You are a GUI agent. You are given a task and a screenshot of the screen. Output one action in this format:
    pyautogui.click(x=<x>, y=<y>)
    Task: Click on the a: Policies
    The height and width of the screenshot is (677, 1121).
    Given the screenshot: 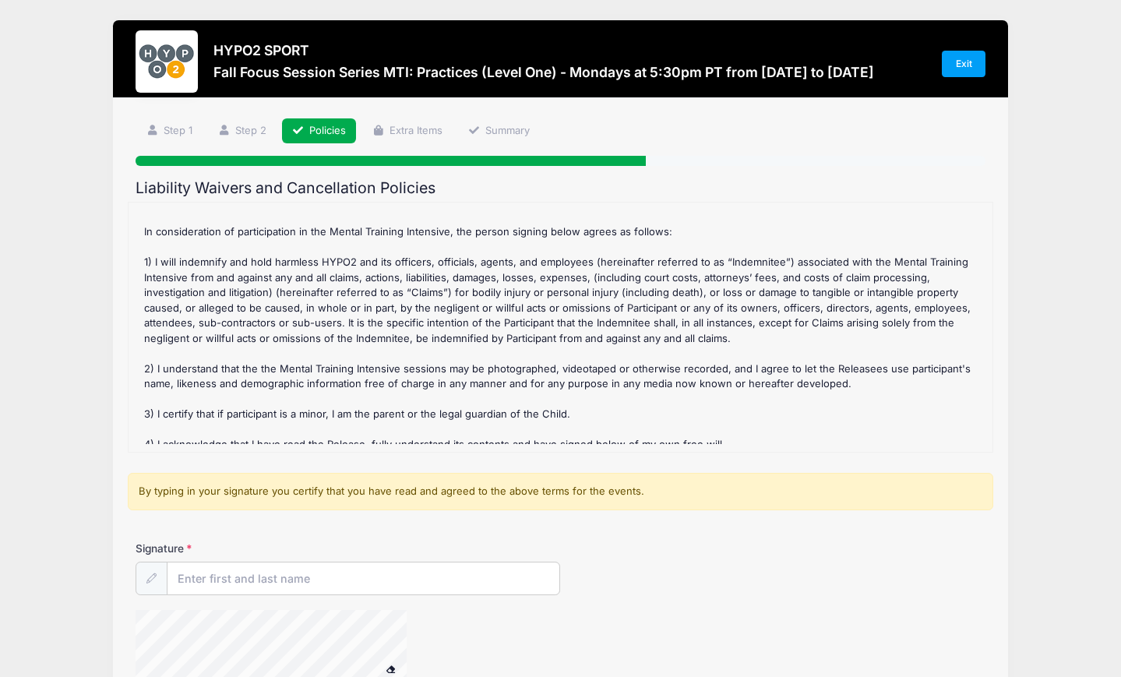 What is the action you would take?
    pyautogui.click(x=319, y=131)
    